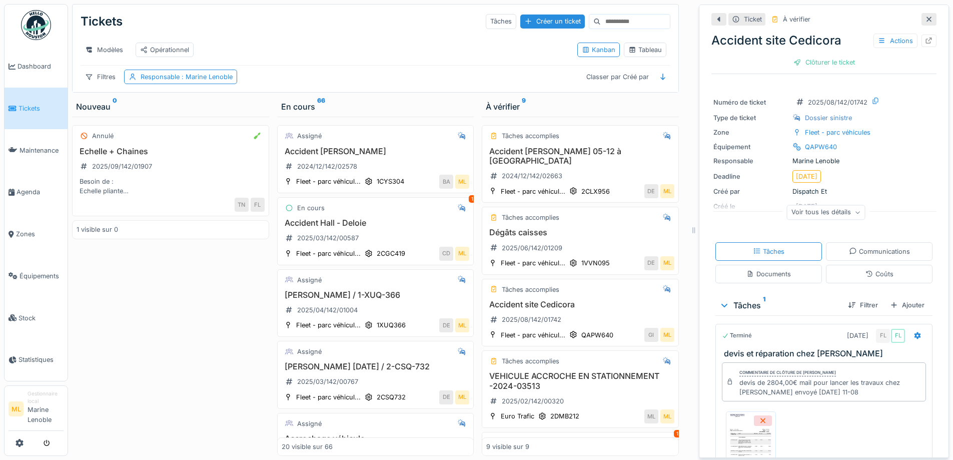 The image size is (953, 460). Describe the element at coordinates (206, 77) in the screenshot. I see `span: : Marine Lenoble` at that location.